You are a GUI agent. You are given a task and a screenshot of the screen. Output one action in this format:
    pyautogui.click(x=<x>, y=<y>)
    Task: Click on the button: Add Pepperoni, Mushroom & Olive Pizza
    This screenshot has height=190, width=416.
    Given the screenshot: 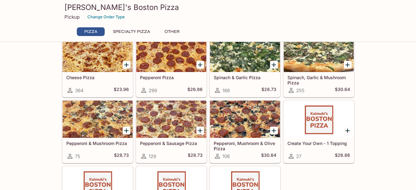 What is the action you would take?
    pyautogui.click(x=274, y=130)
    